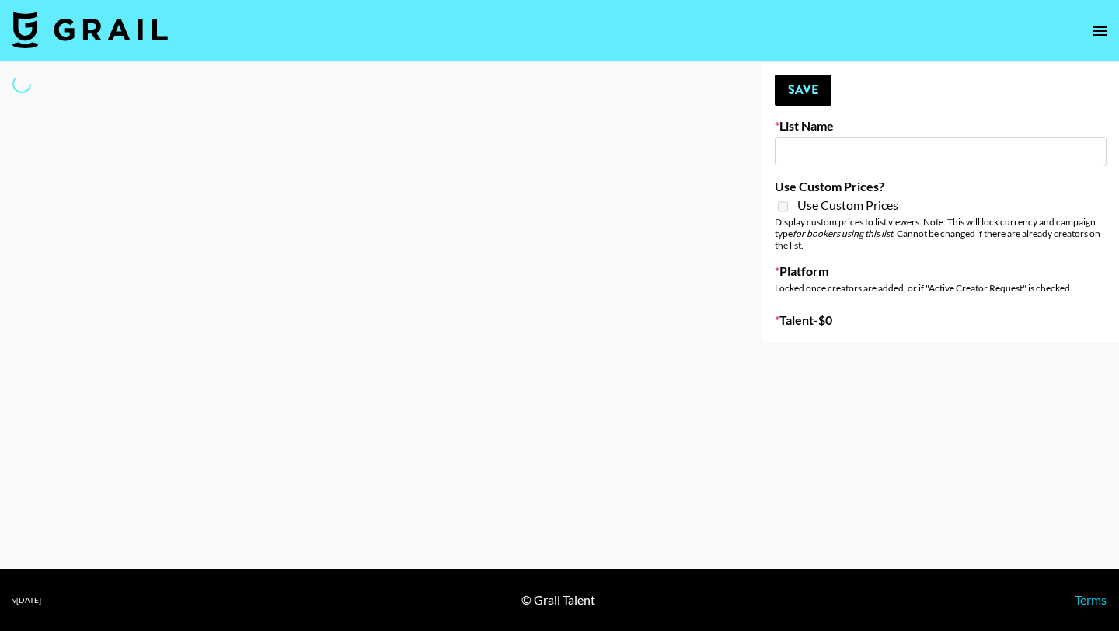  Describe the element at coordinates (1100, 31) in the screenshot. I see `button: open drawer` at that location.